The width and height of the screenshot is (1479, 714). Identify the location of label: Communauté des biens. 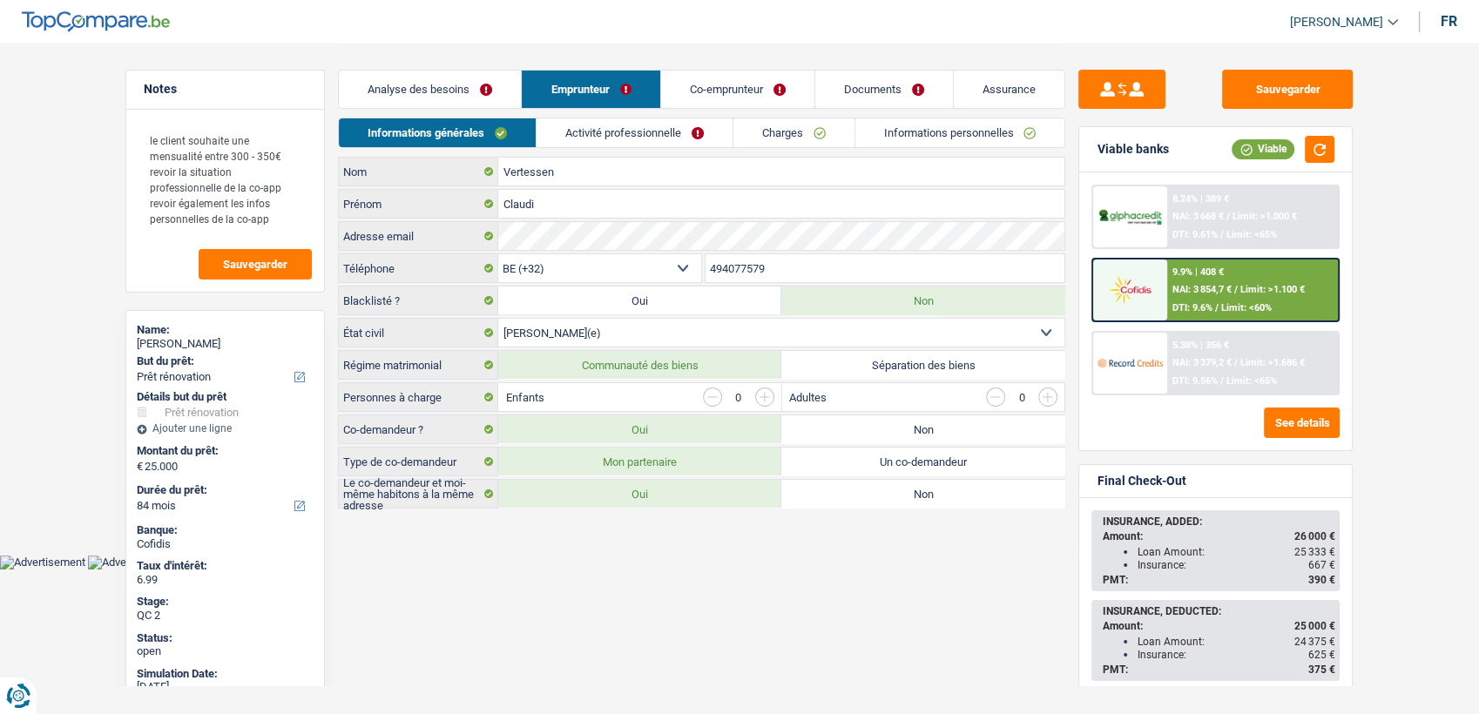
(639, 365).